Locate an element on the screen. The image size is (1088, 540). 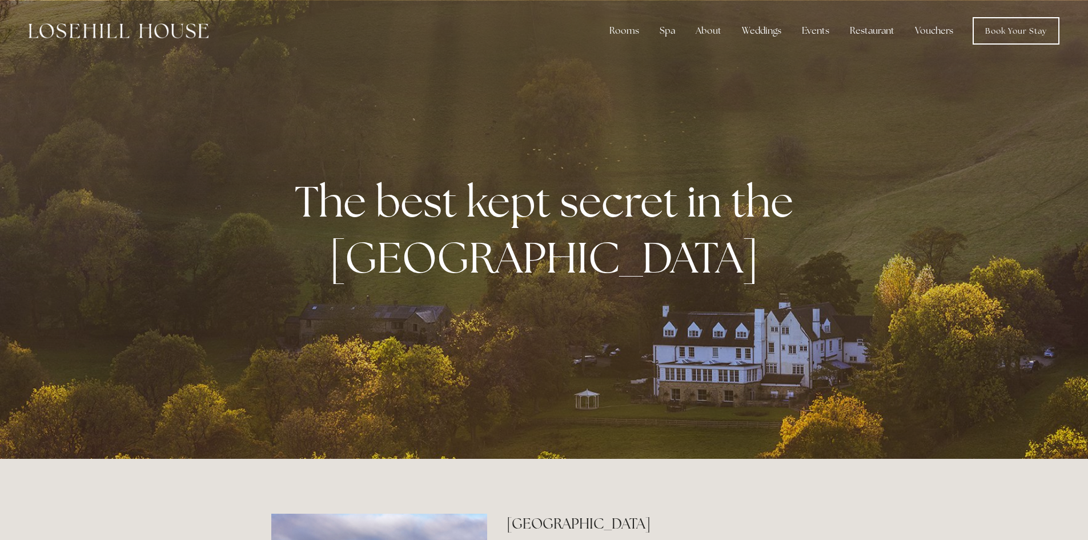
div: Rooms is located at coordinates (624, 31).